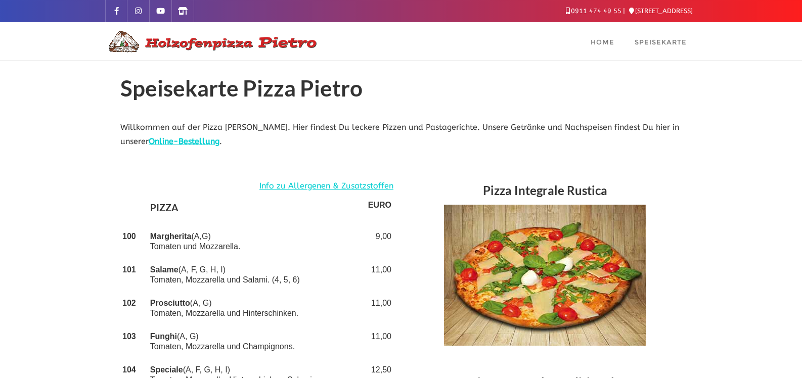  Describe the element at coordinates (593, 11) in the screenshot. I see `a: 0911 474 49 55` at that location.